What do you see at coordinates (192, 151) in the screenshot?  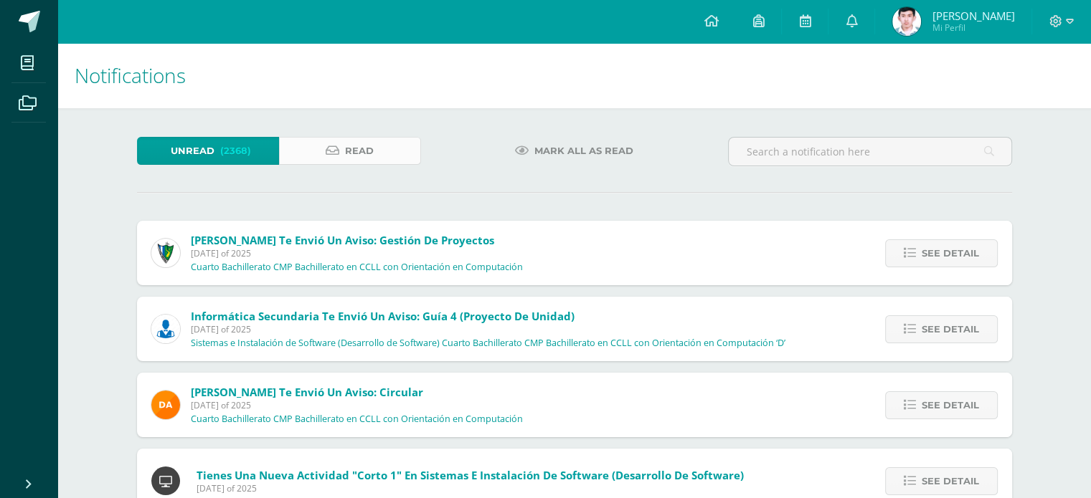 I see `span: Unread` at bounding box center [192, 151].